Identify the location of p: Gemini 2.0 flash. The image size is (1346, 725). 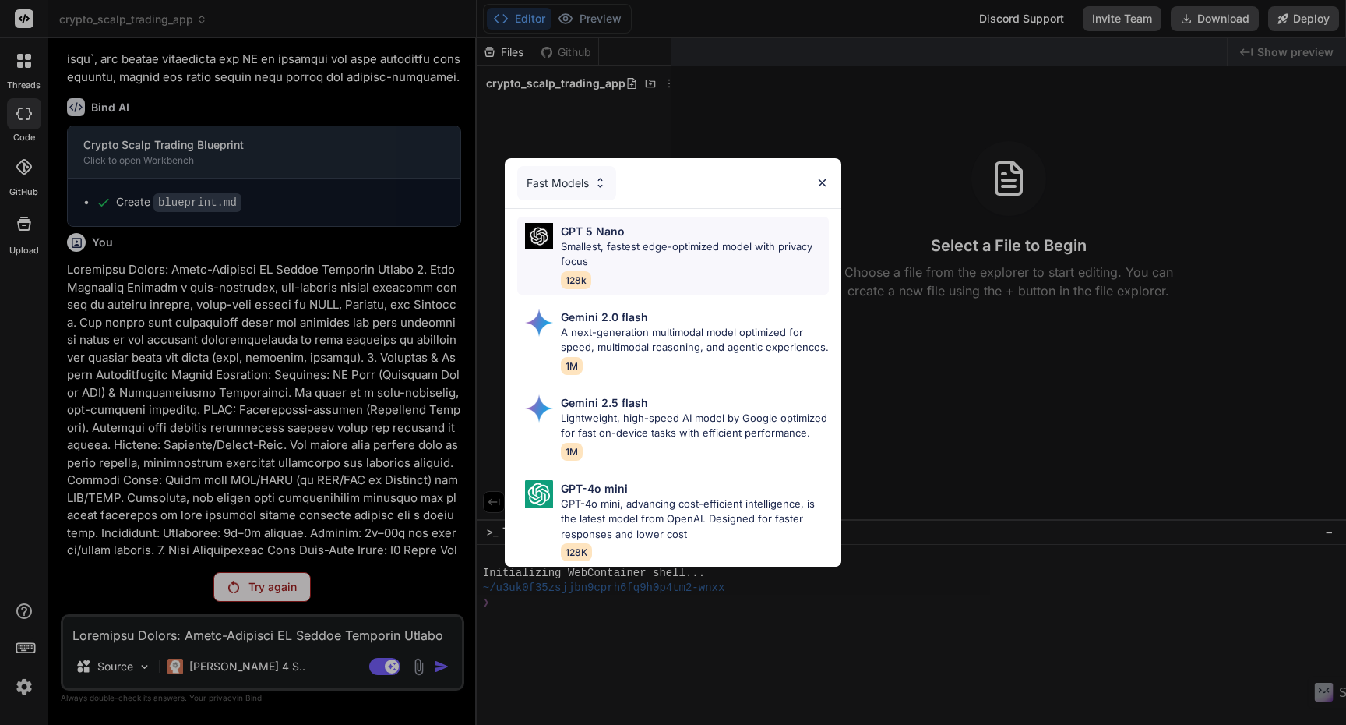
(605, 316).